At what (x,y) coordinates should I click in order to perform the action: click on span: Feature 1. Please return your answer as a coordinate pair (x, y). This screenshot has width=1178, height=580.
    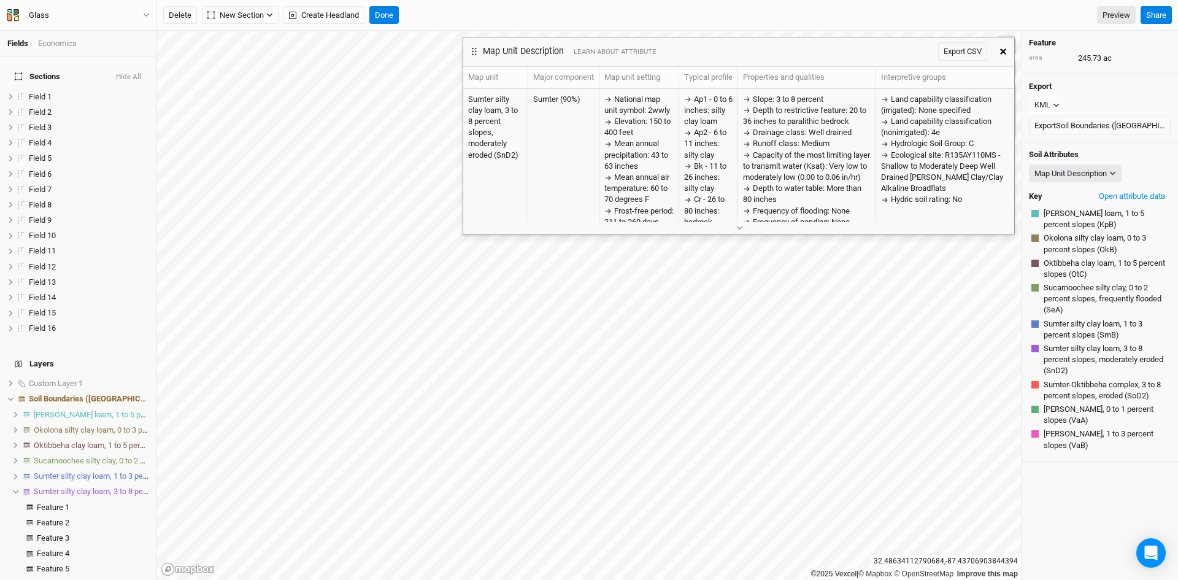
    Looking at the image, I should click on (53, 507).